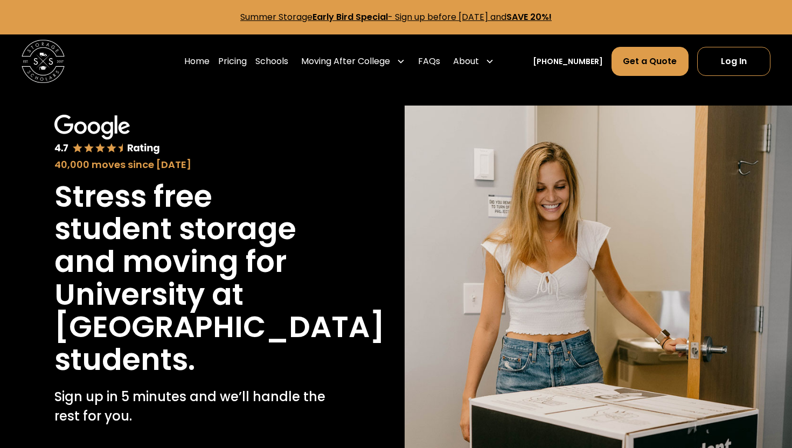 This screenshot has height=448, width=792. I want to click on a: home, so click(43, 61).